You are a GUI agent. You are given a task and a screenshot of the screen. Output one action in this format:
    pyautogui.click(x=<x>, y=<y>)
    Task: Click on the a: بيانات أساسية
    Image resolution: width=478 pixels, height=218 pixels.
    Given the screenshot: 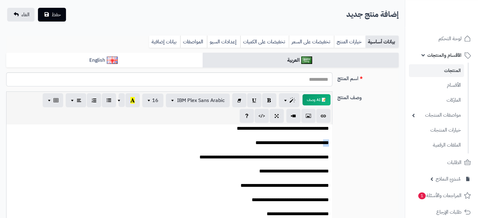 What is the action you would take?
    pyautogui.click(x=382, y=42)
    